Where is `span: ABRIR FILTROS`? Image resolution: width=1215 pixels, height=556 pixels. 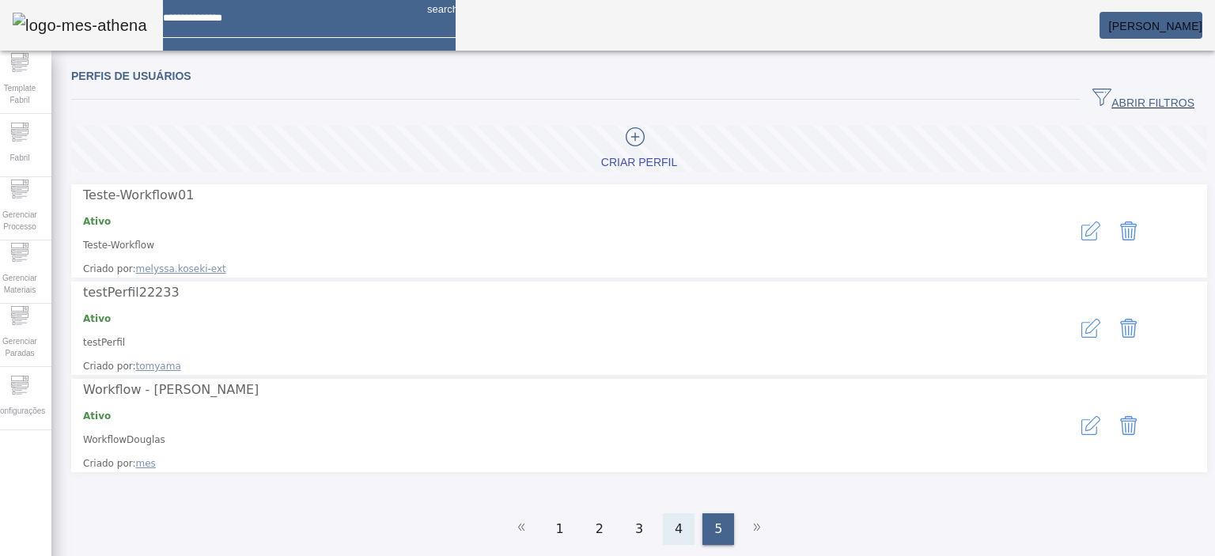 span: ABRIR FILTROS is located at coordinates (1143, 100).